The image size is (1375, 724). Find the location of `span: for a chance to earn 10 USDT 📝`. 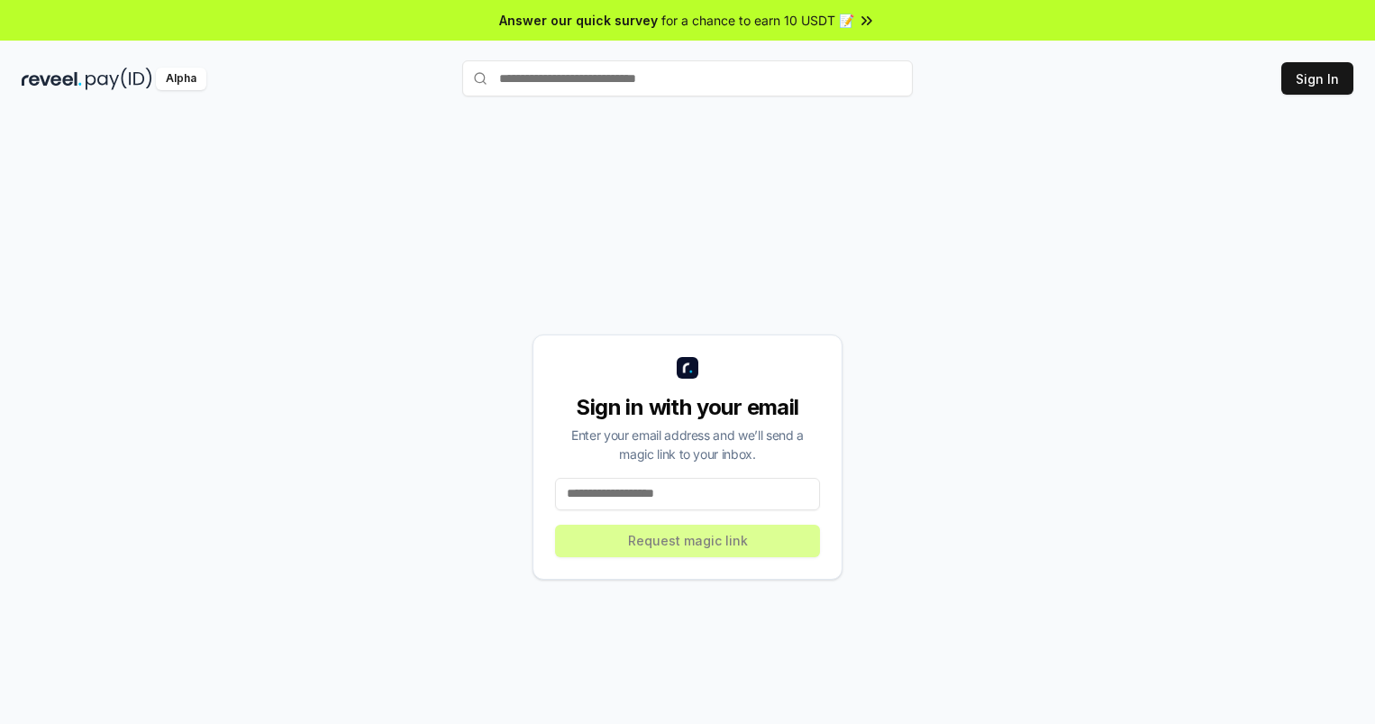

span: for a chance to earn 10 USDT 📝 is located at coordinates (758, 20).